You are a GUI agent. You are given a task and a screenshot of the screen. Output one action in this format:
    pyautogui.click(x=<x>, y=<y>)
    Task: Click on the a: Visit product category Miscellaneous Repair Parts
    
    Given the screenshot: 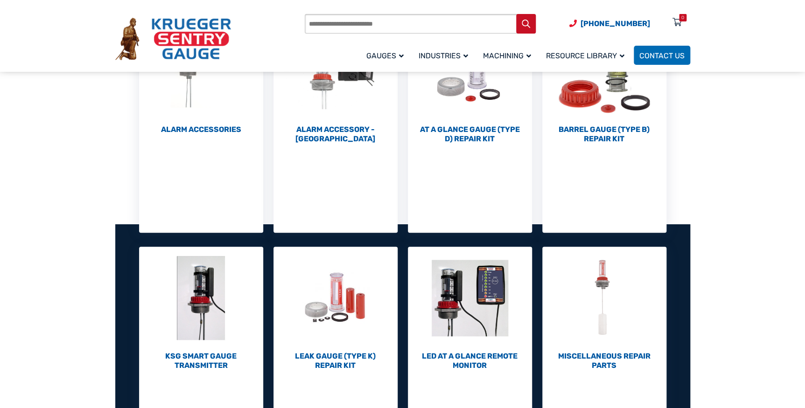 What is the action you would take?
    pyautogui.click(x=604, y=308)
    